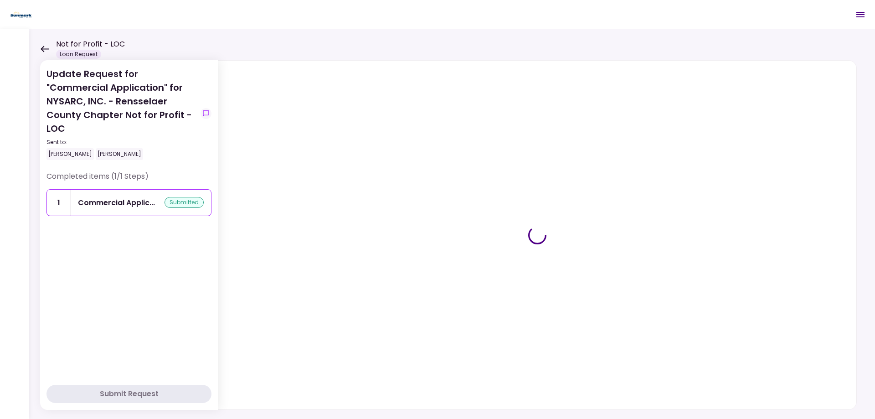 This screenshot has height=419, width=875. I want to click on div: Submit Request, so click(129, 394).